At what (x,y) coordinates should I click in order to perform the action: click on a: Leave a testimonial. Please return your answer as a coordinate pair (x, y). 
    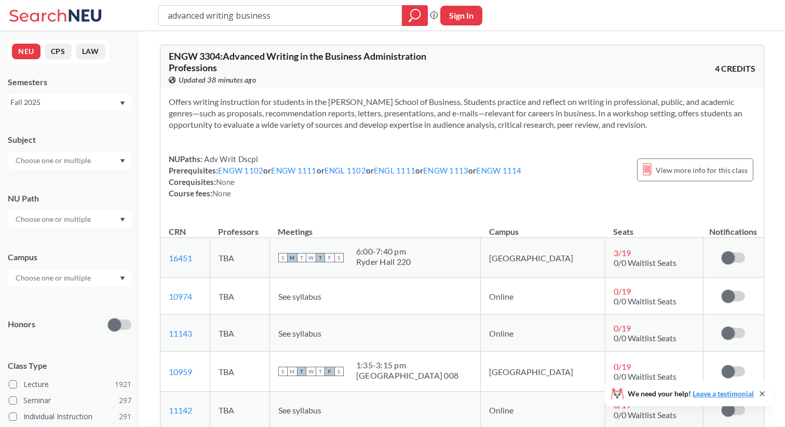
    Looking at the image, I should click on (724, 393).